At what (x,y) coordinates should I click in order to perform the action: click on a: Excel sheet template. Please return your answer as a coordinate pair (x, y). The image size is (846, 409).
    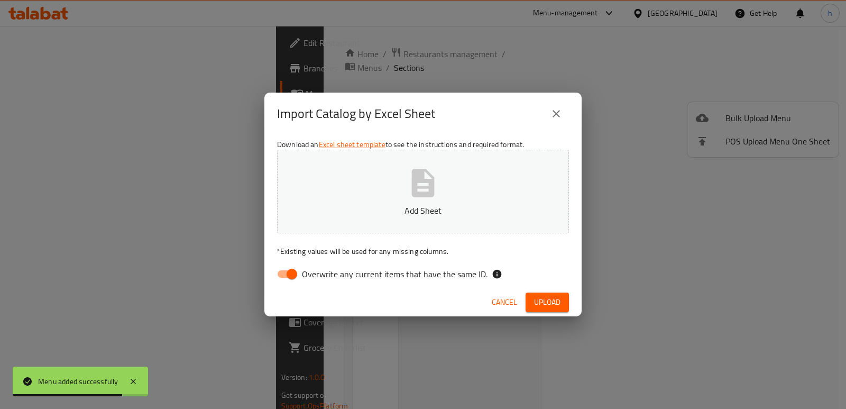
    Looking at the image, I should click on (352, 144).